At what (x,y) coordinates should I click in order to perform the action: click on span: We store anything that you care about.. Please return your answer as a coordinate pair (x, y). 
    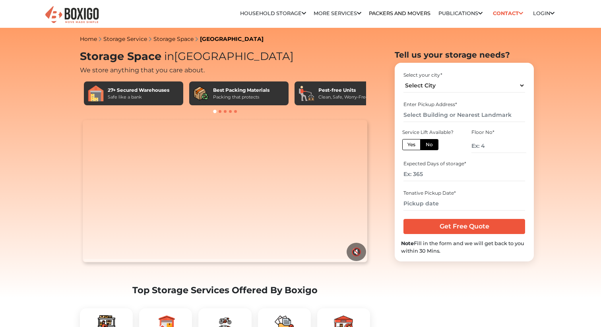
    Looking at the image, I should click on (142, 70).